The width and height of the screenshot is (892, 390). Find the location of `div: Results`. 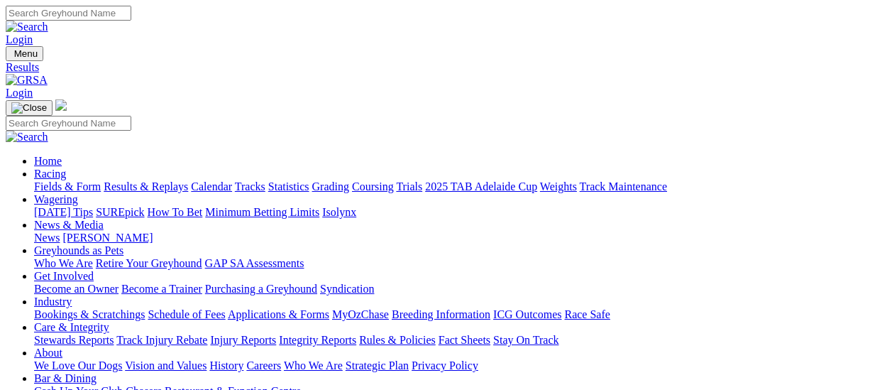

div: Results is located at coordinates (446, 67).